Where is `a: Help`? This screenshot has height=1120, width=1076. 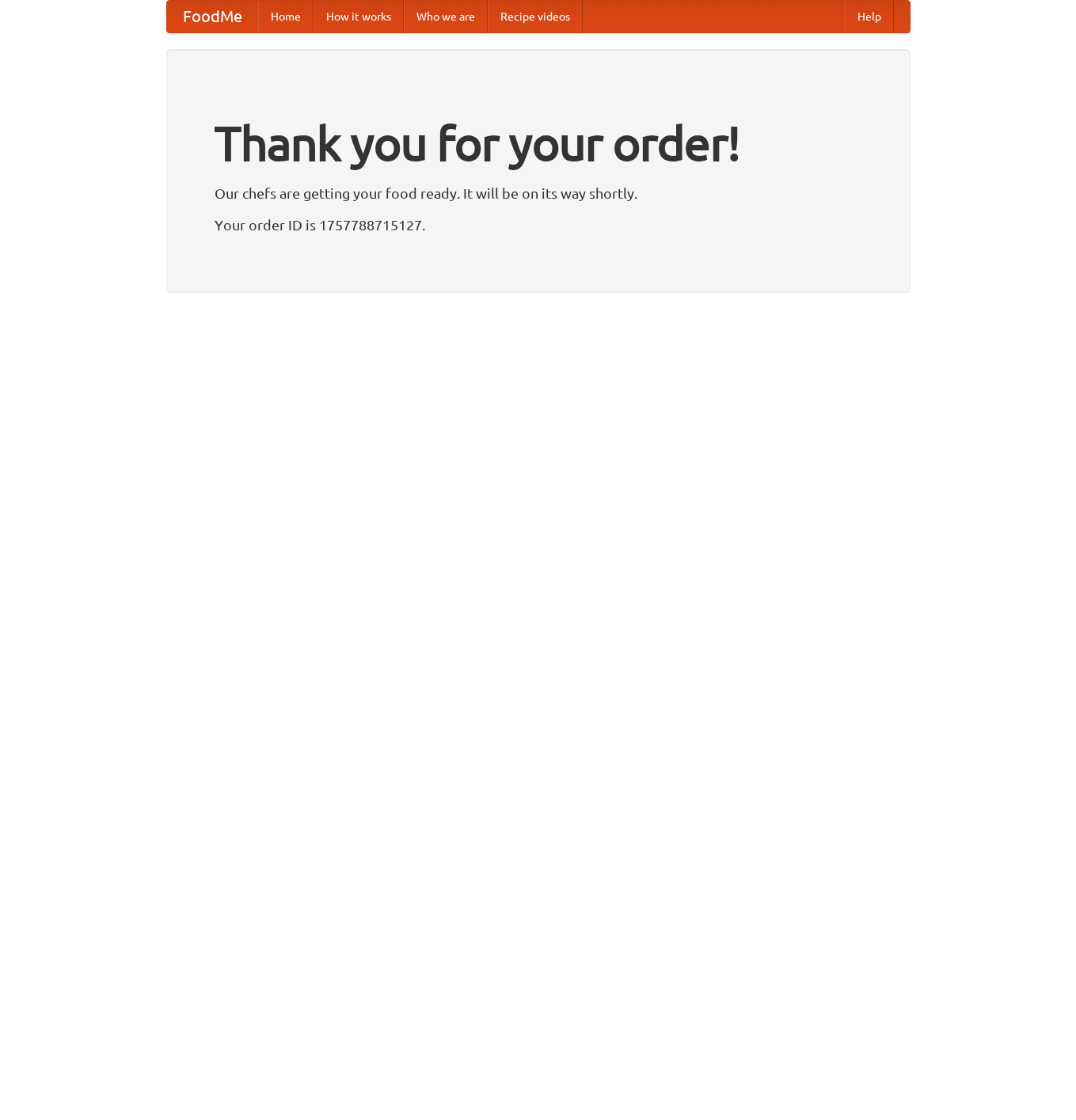
a: Help is located at coordinates (869, 16).